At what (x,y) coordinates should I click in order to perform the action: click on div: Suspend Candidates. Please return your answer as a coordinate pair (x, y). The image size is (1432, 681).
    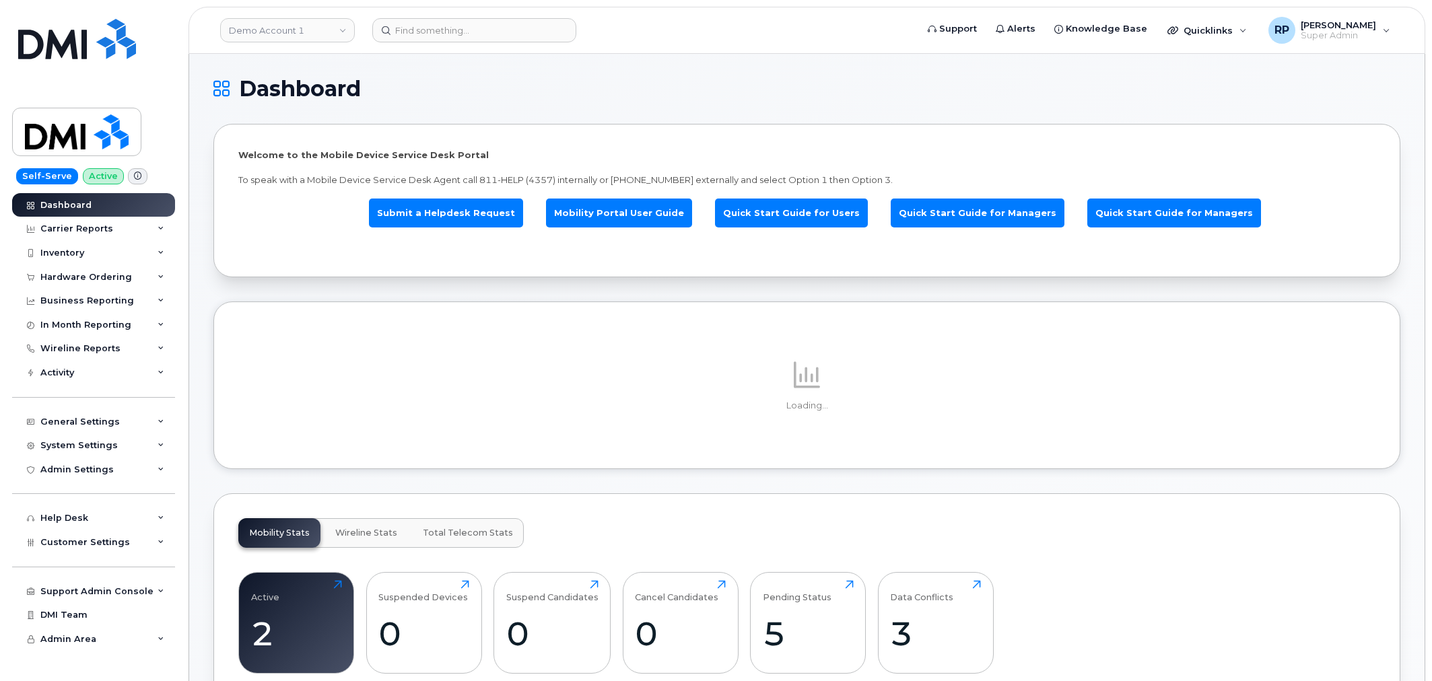
    Looking at the image, I should click on (552, 591).